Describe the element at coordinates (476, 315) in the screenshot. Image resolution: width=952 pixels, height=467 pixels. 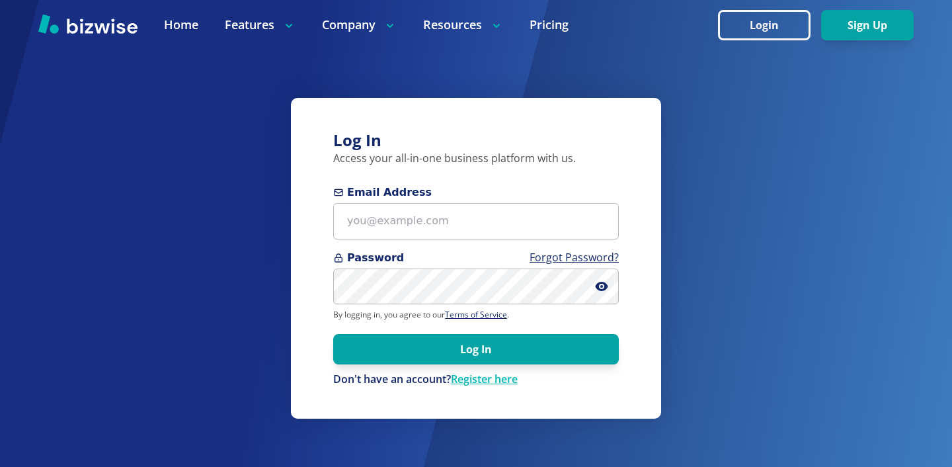
I see `p: By logging in, you agree to our .` at that location.